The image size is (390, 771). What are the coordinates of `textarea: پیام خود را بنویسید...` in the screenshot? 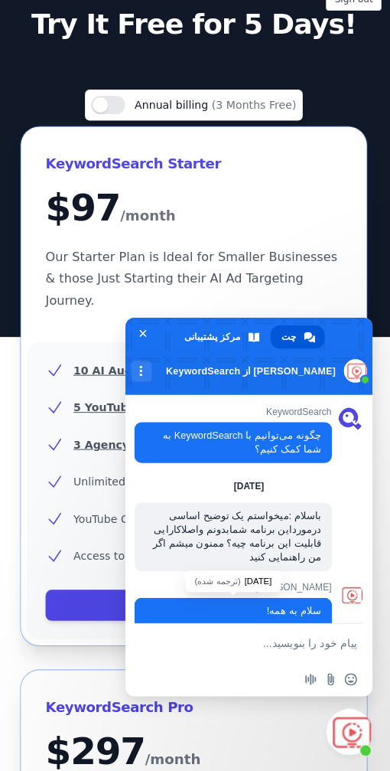 It's located at (266, 645).